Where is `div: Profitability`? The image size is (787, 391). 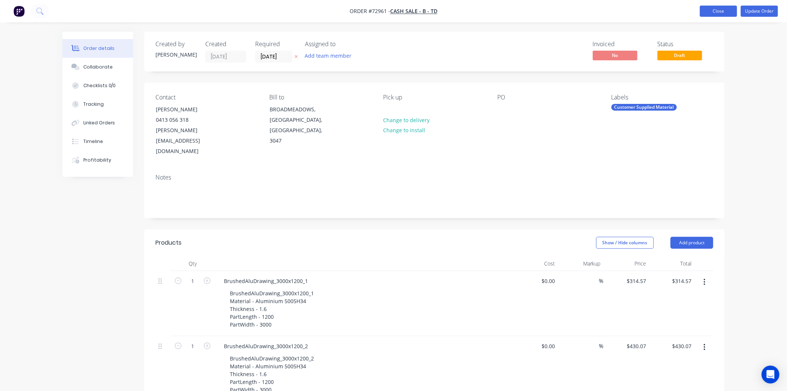
div: Profitability is located at coordinates (97, 160).